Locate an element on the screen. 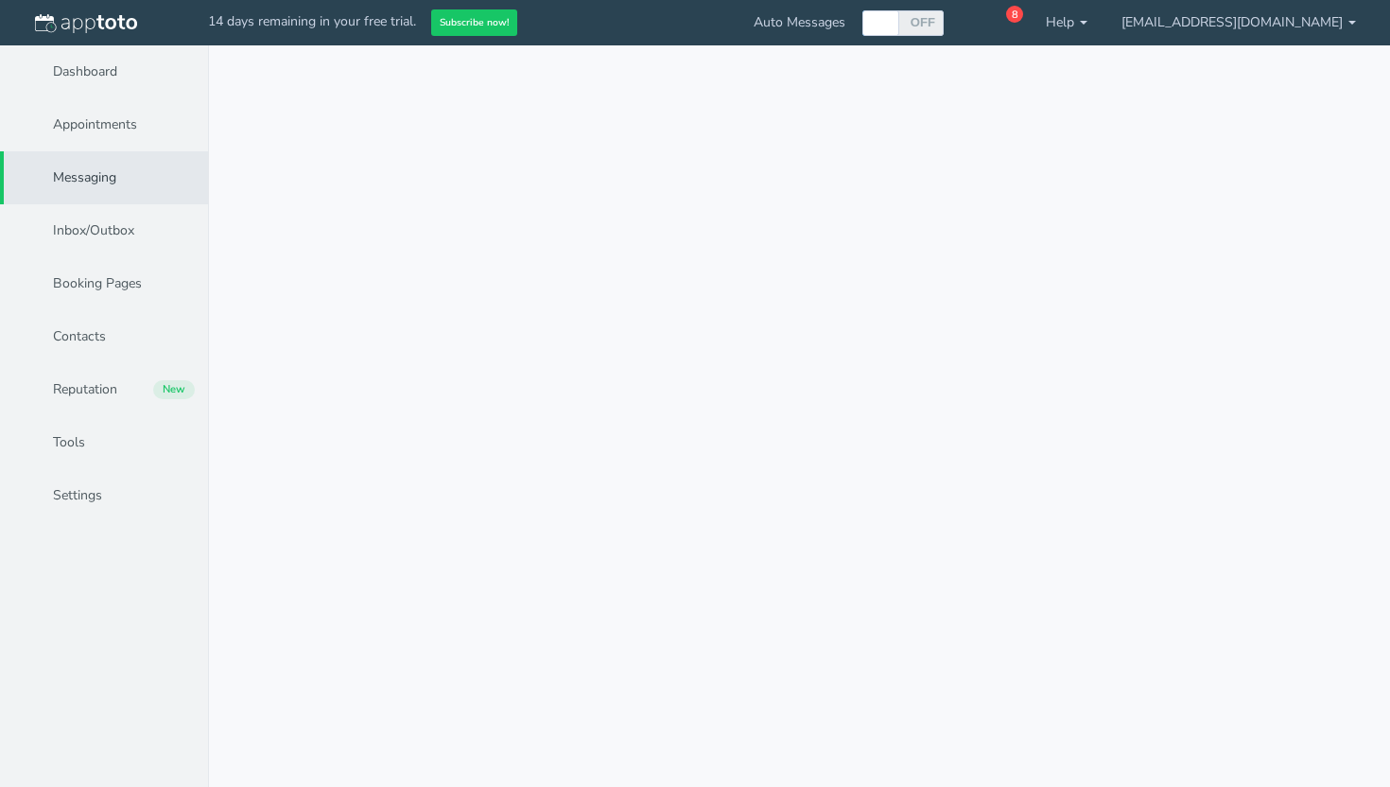 Image resolution: width=1390 pixels, height=787 pixels. span: 14 days remaining in your free trial. is located at coordinates (312, 21).